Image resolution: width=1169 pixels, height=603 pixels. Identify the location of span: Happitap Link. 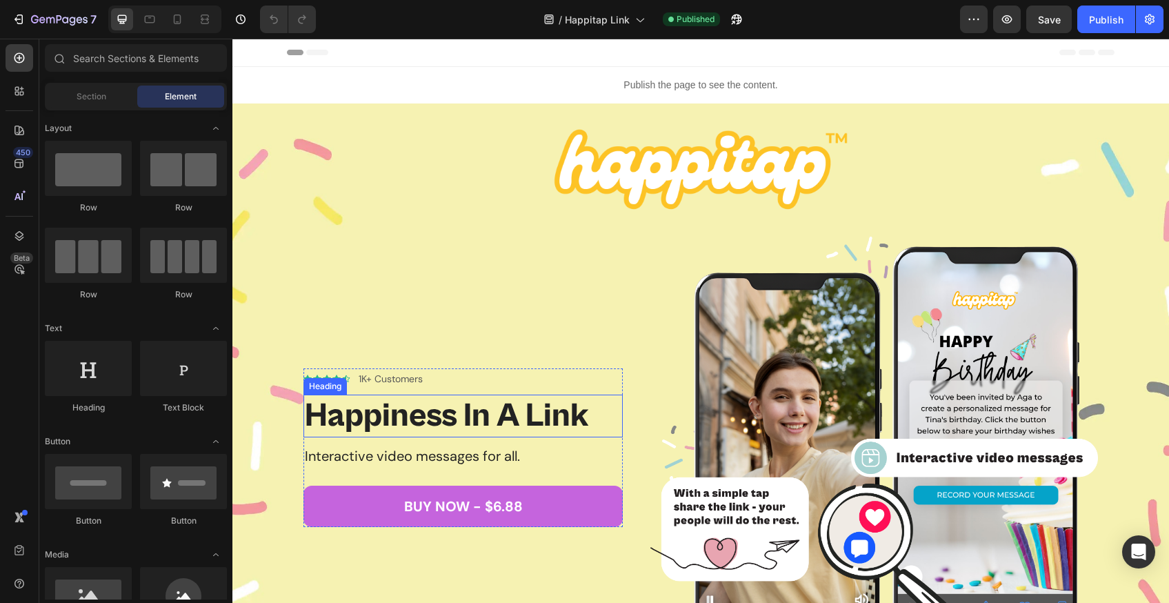
(597, 19).